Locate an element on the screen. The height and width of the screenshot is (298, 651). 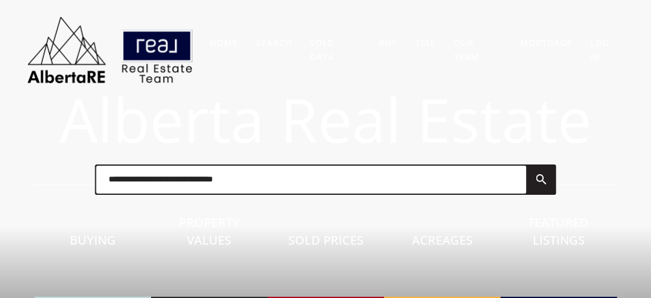
span: Property Values is located at coordinates (209, 231).